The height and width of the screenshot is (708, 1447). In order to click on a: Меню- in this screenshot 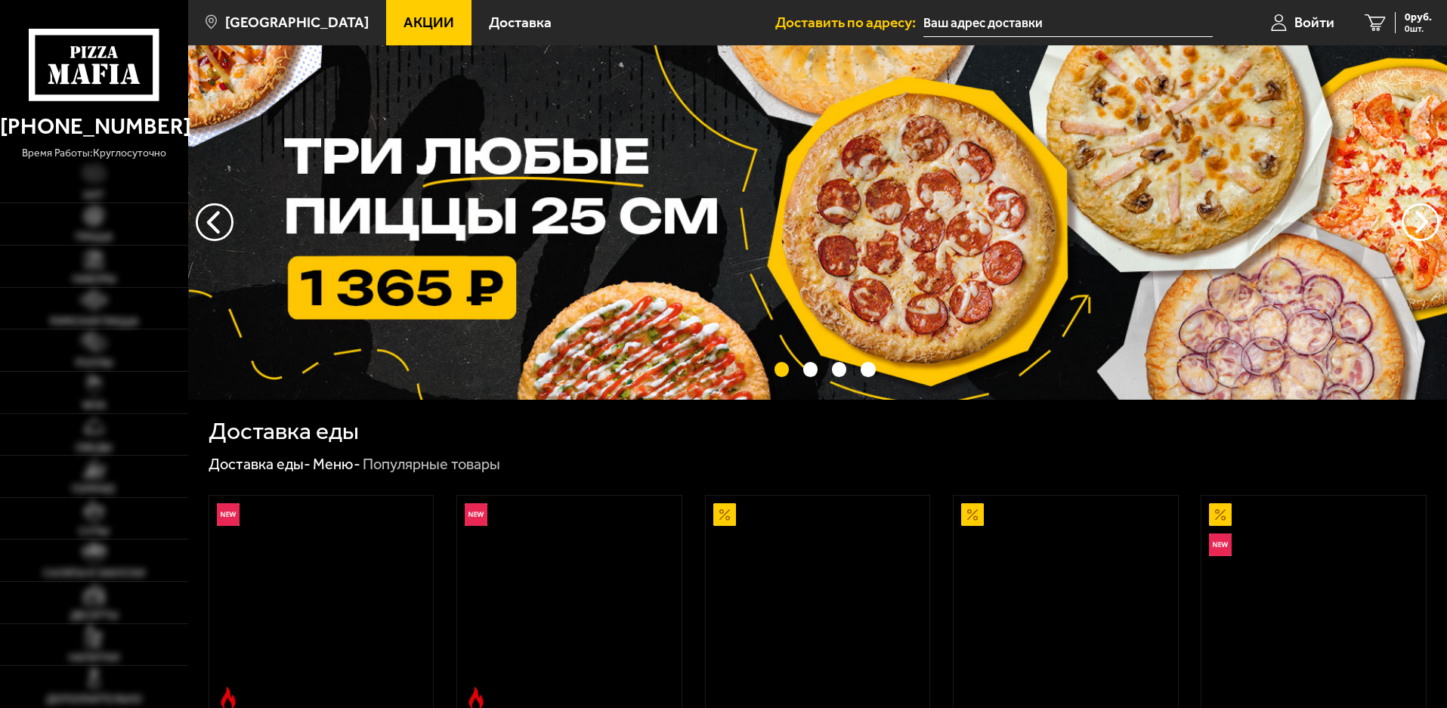, I will do `click(336, 464)`.